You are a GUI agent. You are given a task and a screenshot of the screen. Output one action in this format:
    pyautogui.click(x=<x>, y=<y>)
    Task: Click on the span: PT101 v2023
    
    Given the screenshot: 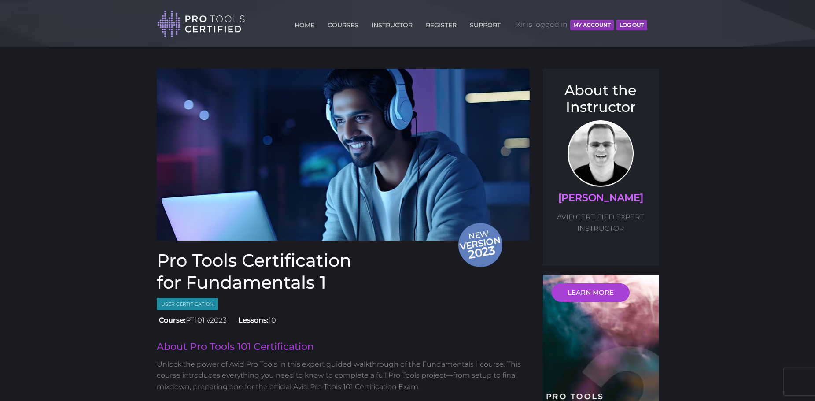 What is the action you would take?
    pyautogui.click(x=192, y=320)
    